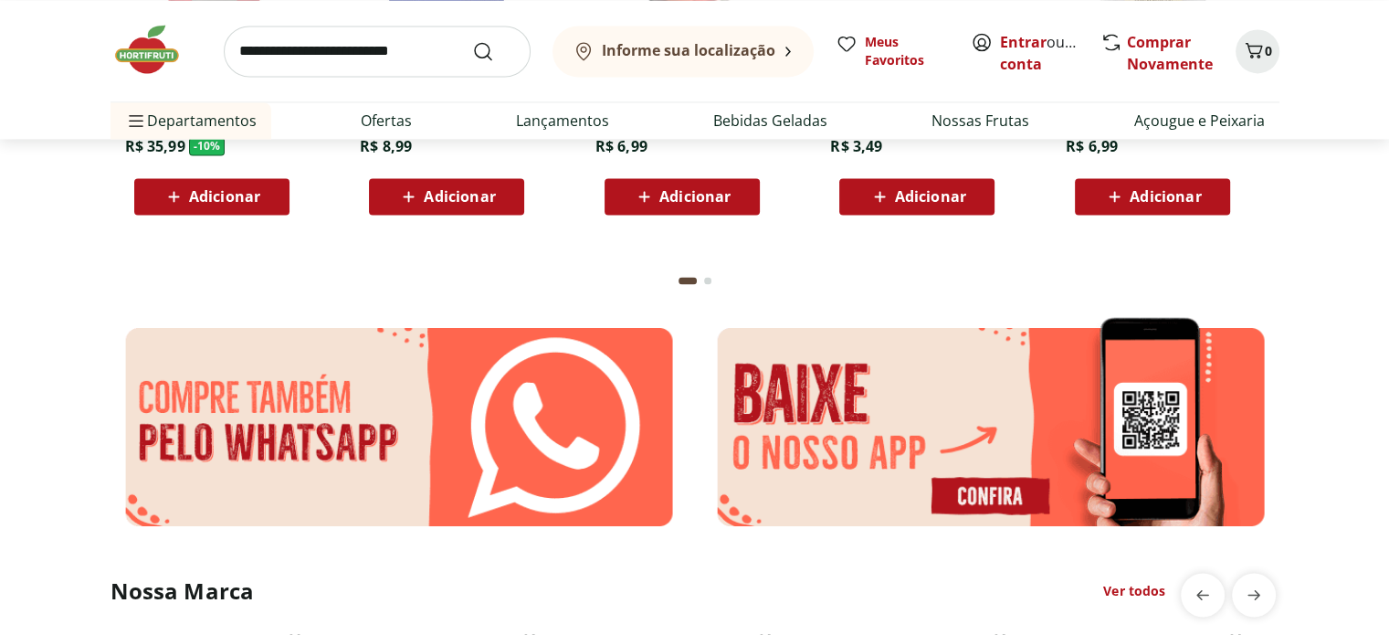 The width and height of the screenshot is (1389, 635). I want to click on button: Go to page 2 from fs-carousel, so click(708, 280).